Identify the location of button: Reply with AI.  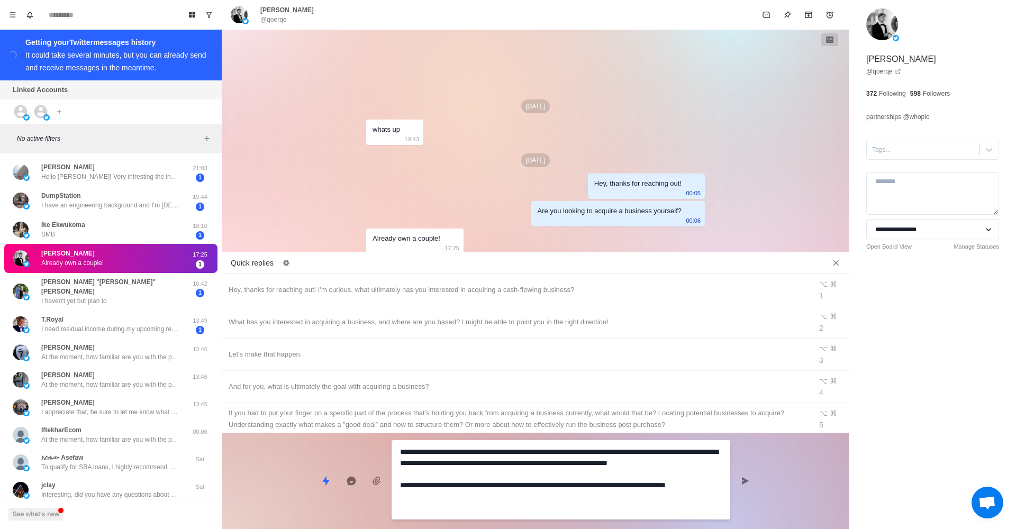
(351, 481).